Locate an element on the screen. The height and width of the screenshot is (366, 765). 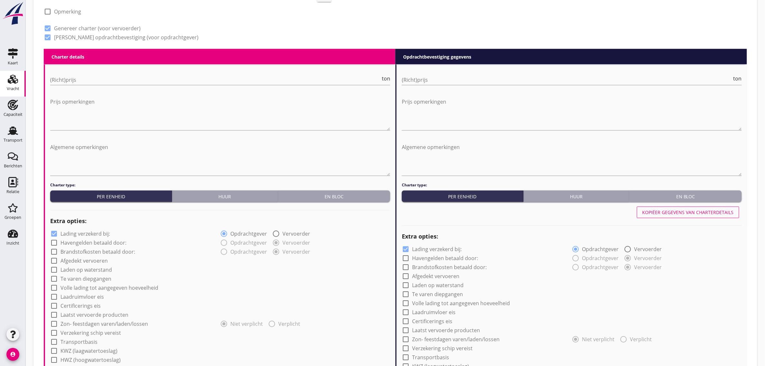
i: account_circle is located at coordinates (13, 354).